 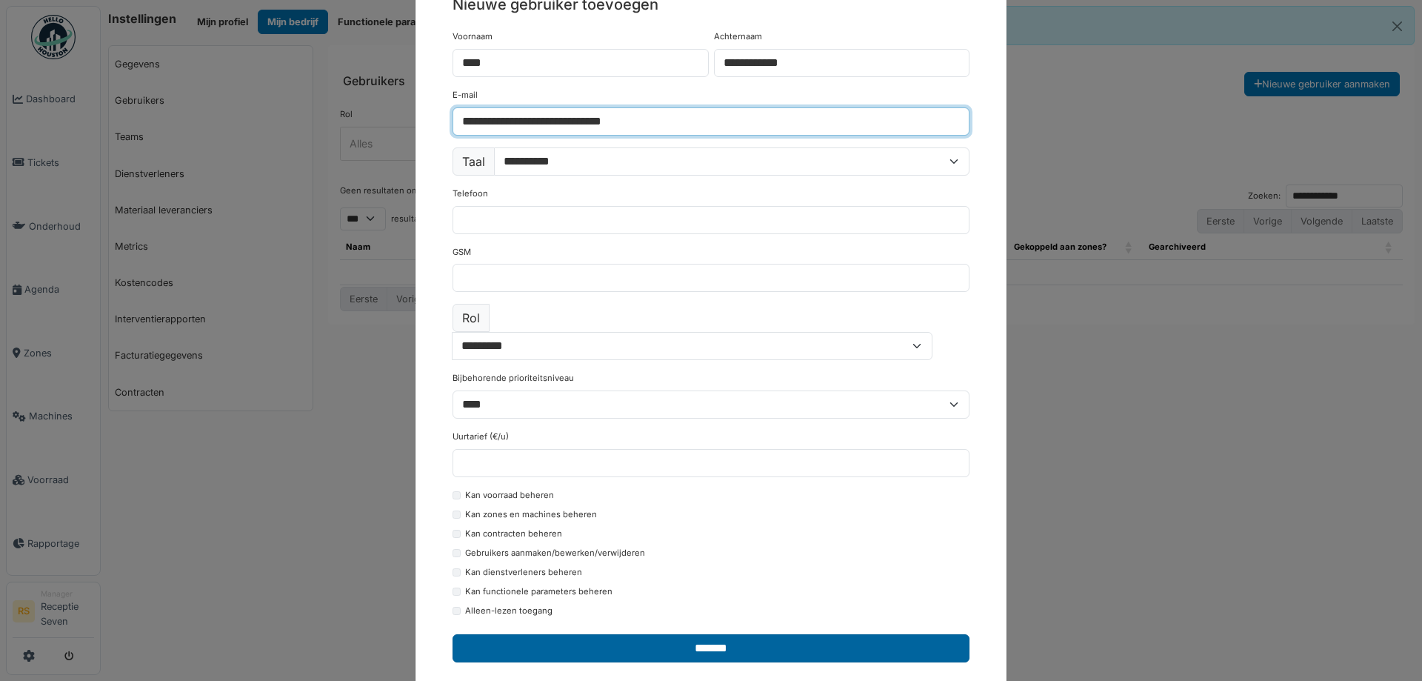 What do you see at coordinates (465, 95) in the screenshot?
I see `label: E-mail` at bounding box center [465, 95].